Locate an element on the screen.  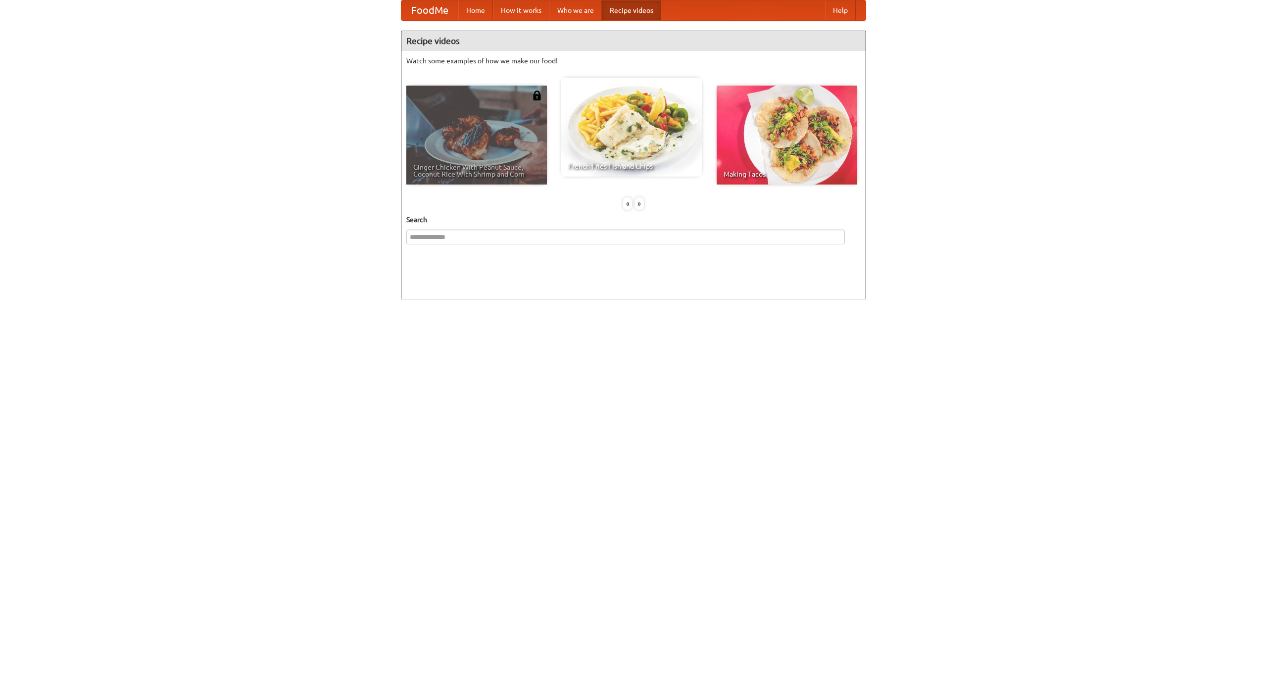
a: Home is located at coordinates (476, 10).